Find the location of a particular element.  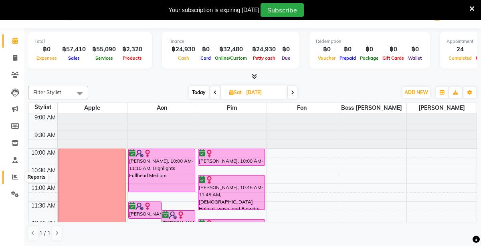

span: Online/Custom is located at coordinates (231, 58).